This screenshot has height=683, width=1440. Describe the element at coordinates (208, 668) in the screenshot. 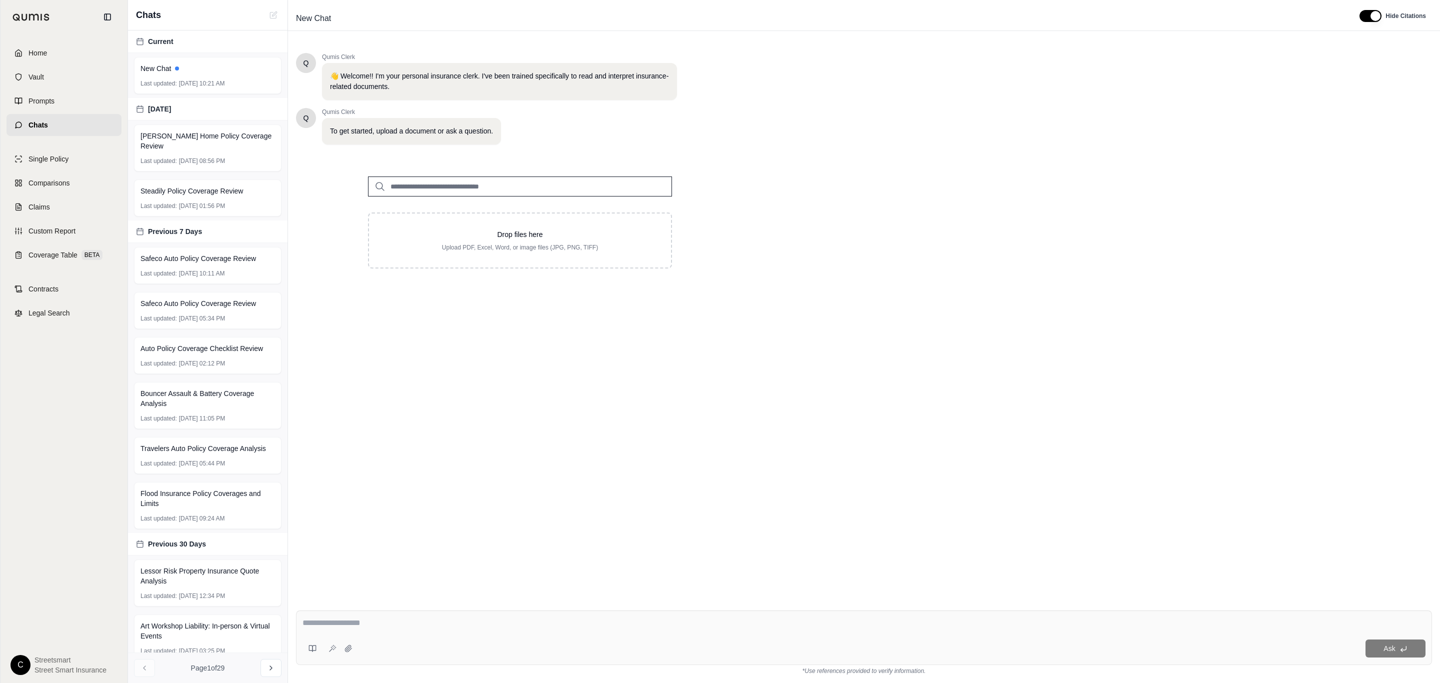

I see `span: Page 1 of 29` at that location.